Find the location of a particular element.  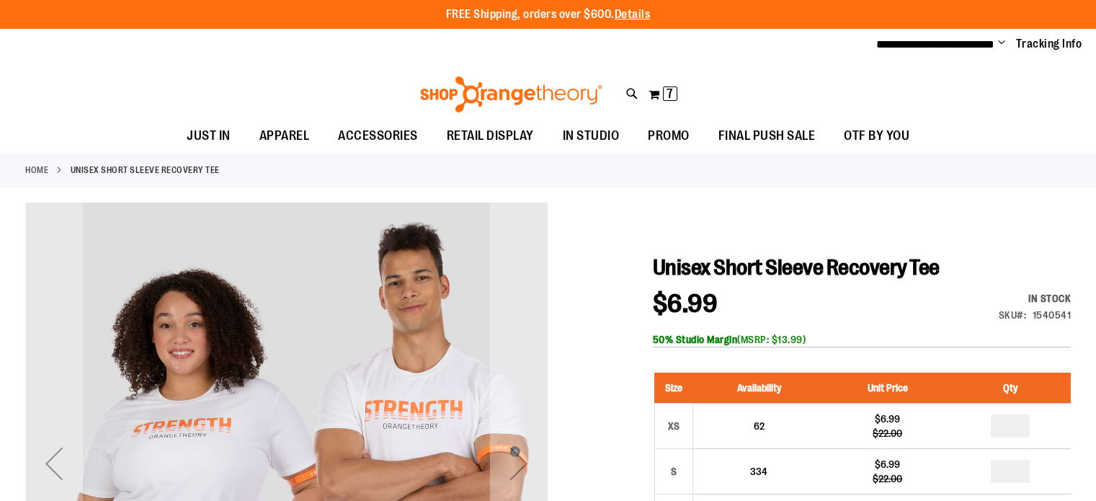

p: FREE Shipping, orders over $600. is located at coordinates (548, 14).